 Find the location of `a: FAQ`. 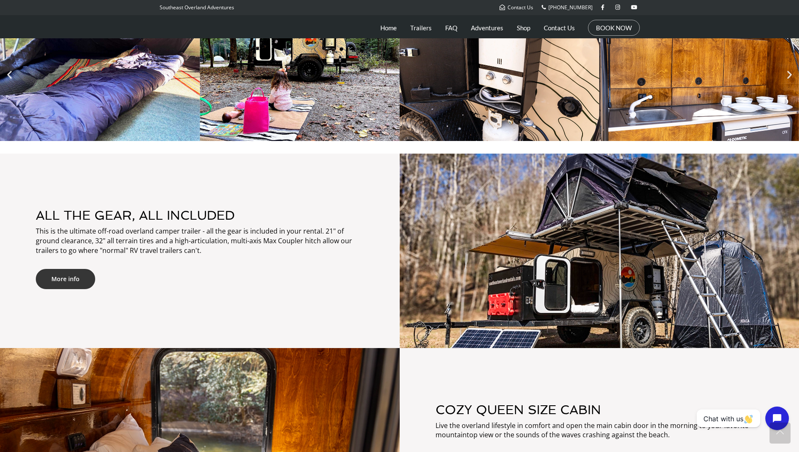

a: FAQ is located at coordinates (451, 28).